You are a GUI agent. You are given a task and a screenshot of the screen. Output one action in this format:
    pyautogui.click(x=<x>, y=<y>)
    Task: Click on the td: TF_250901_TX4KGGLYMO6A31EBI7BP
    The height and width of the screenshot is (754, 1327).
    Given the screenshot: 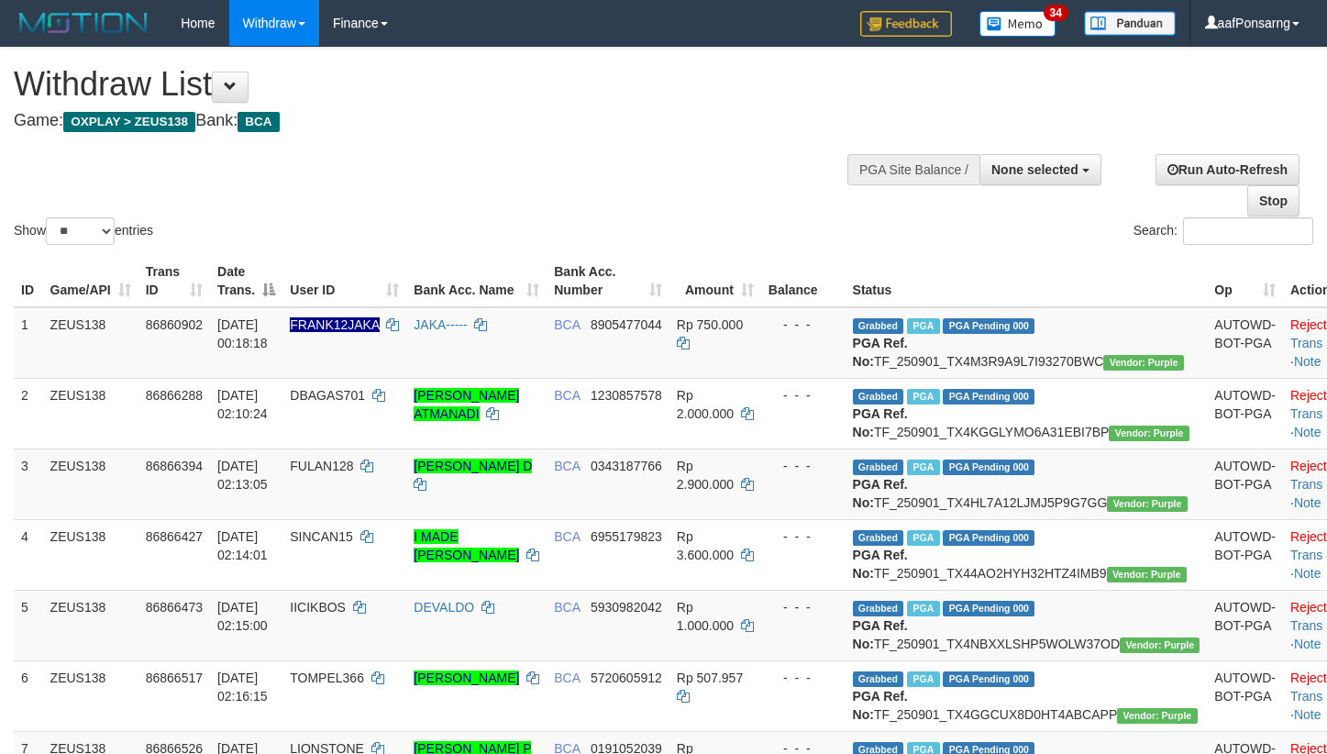 What is the action you would take?
    pyautogui.click(x=1026, y=413)
    